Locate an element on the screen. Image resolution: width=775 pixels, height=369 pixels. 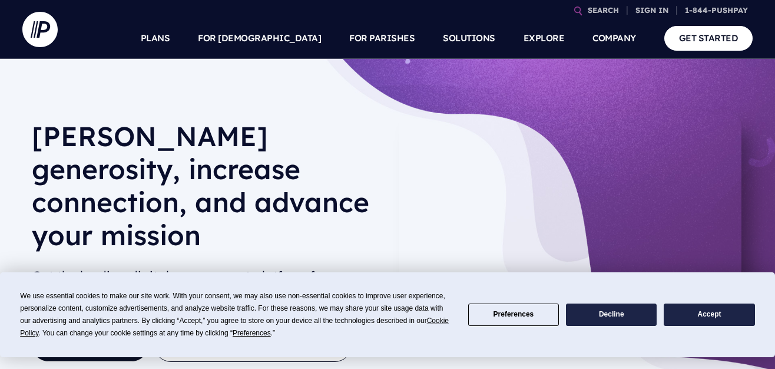
a: EXPLORE is located at coordinates (544, 38).